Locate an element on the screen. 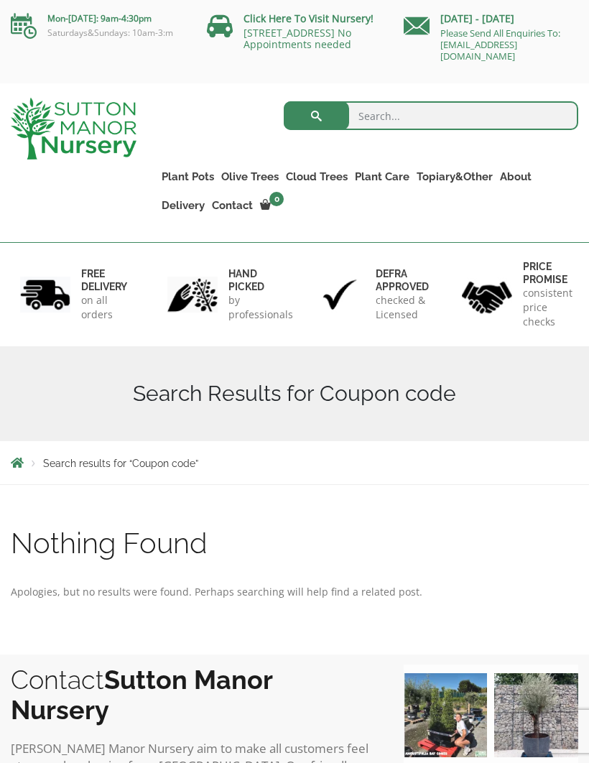  input: Search... is located at coordinates (431, 116).